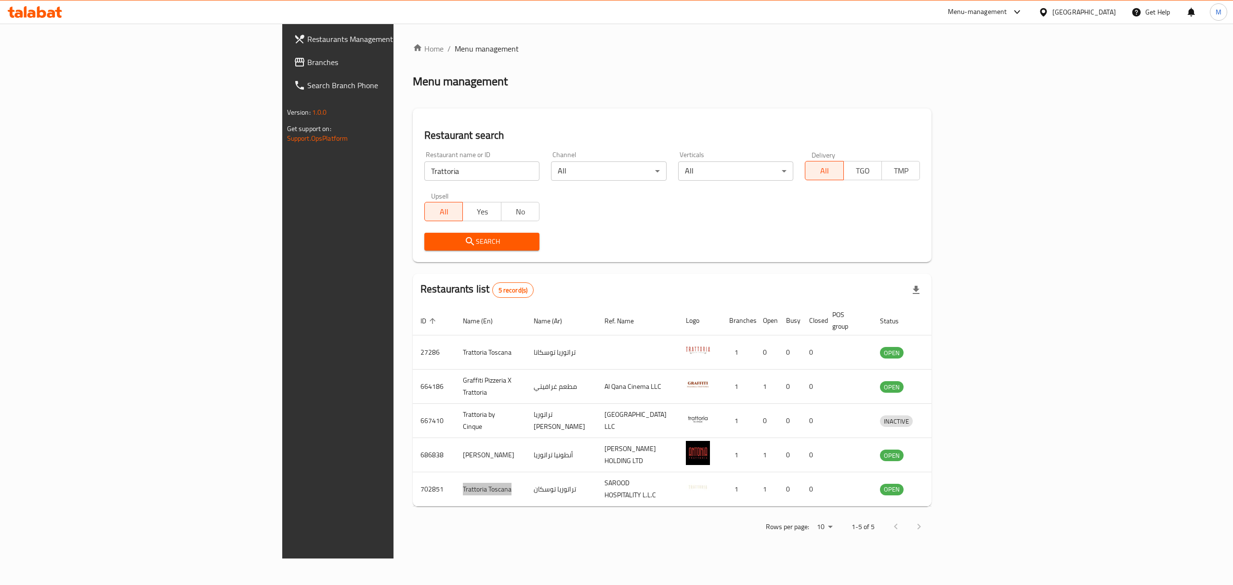  What do you see at coordinates (482, 241) in the screenshot?
I see `button: Search` at bounding box center [482, 241].